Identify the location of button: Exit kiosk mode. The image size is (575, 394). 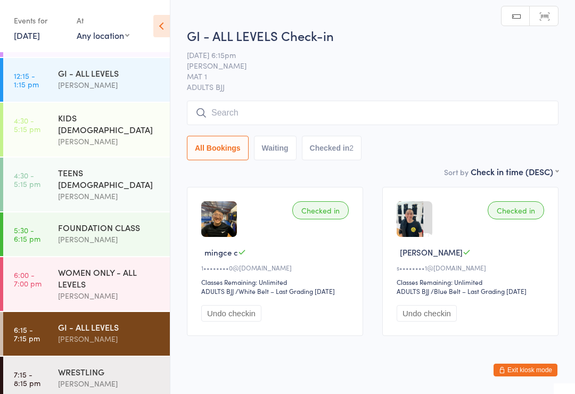
(525, 370).